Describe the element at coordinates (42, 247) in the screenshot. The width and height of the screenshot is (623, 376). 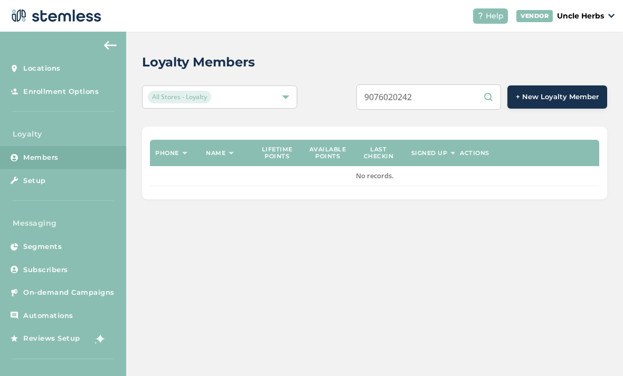
I see `span: Segments` at that location.